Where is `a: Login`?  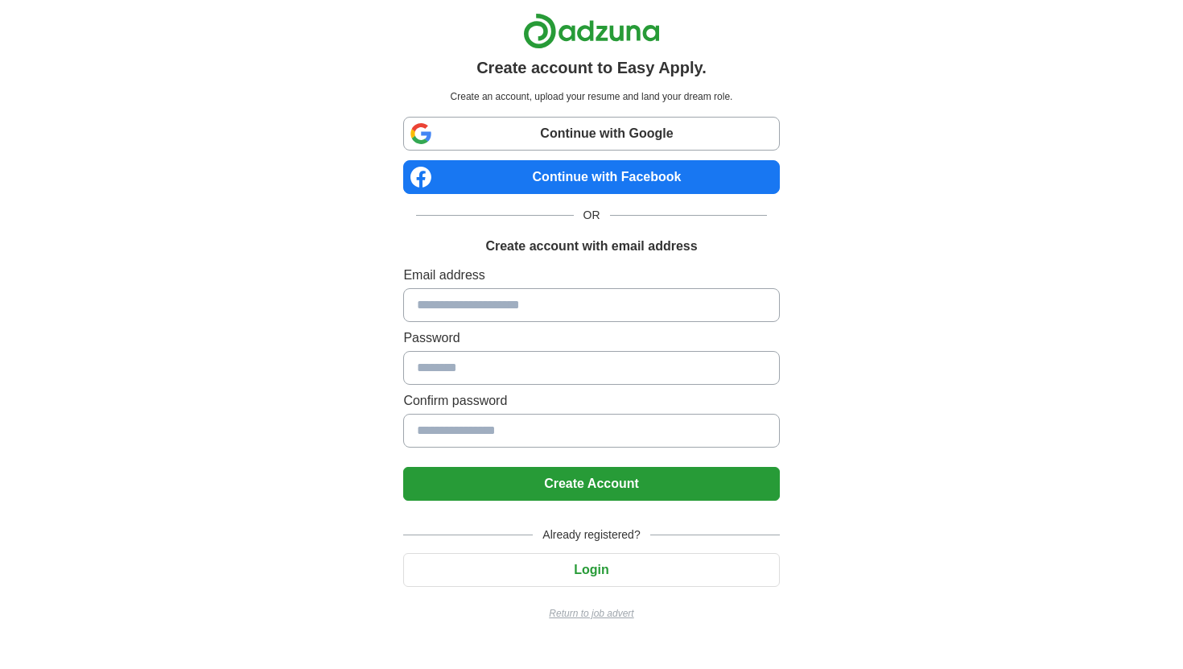 a: Login is located at coordinates (591, 569).